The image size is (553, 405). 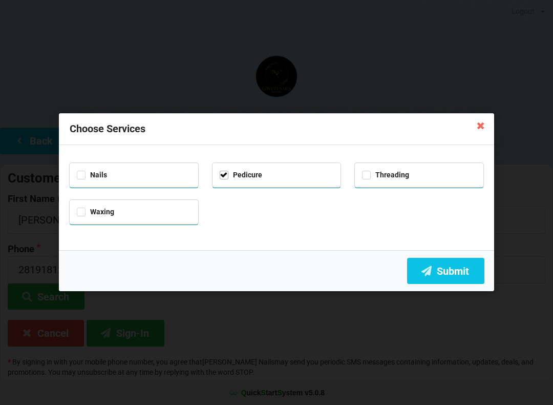 What do you see at coordinates (446, 270) in the screenshot?
I see `button: Submit` at bounding box center [446, 270].